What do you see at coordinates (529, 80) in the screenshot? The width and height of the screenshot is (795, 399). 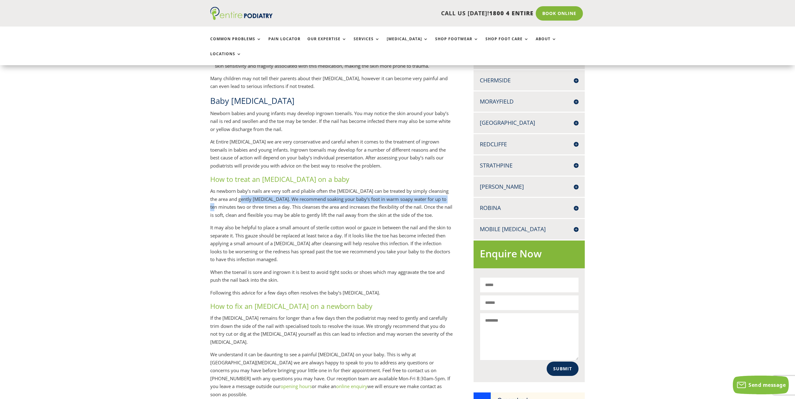 I see `h4: Chermside` at bounding box center [529, 80].